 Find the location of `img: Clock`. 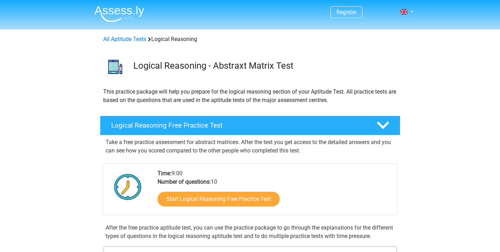

img: Clock is located at coordinates (128, 187).